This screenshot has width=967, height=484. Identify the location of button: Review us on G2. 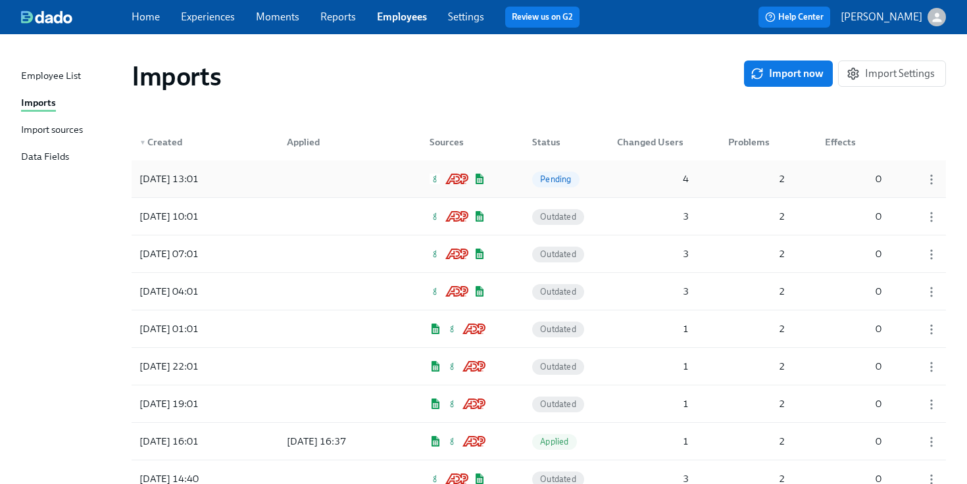
(542, 17).